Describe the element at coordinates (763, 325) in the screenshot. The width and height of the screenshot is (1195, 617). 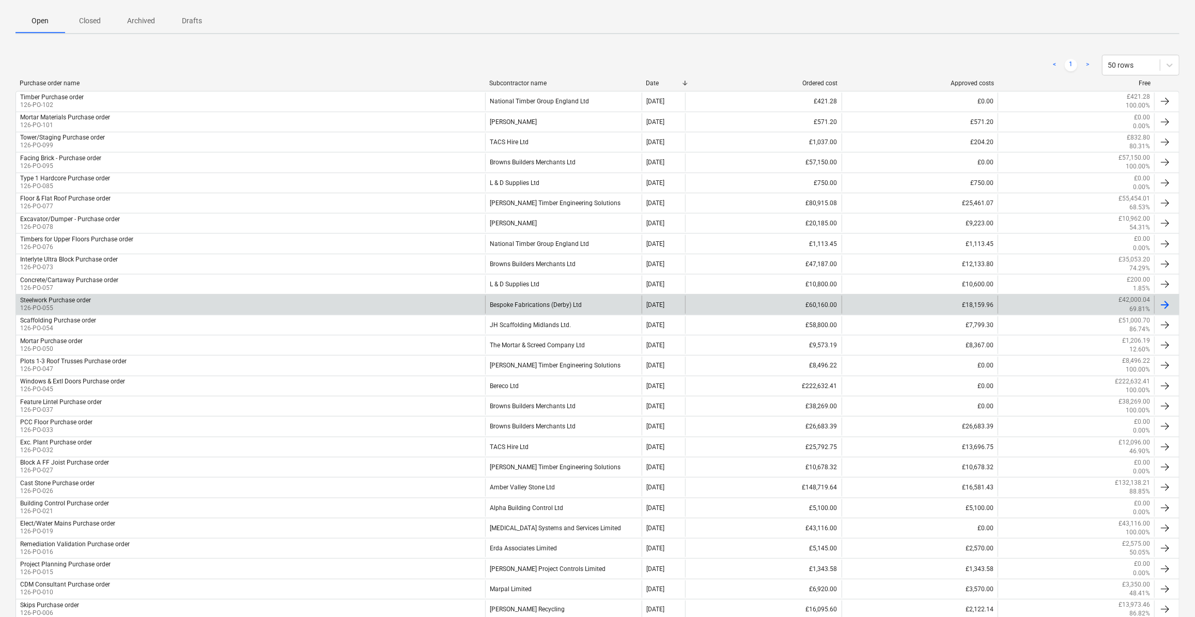
I see `div: £58,800.00` at that location.